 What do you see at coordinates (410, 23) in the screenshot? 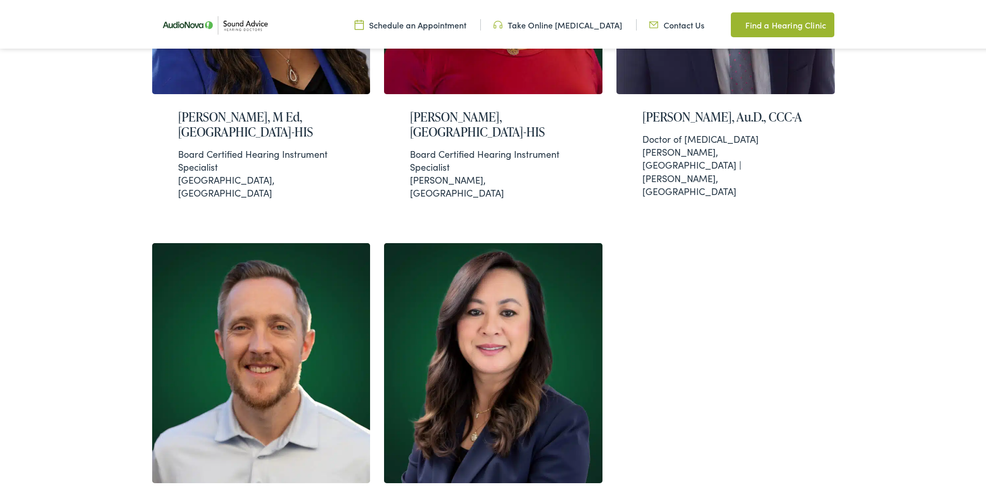
I see `a: Schedule an Appointment` at bounding box center [410, 23].